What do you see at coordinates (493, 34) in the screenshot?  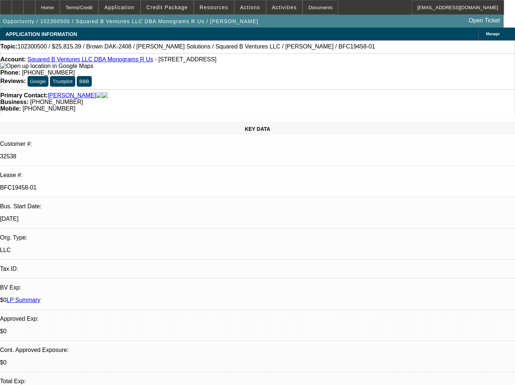 I see `span: Manage` at bounding box center [493, 34].